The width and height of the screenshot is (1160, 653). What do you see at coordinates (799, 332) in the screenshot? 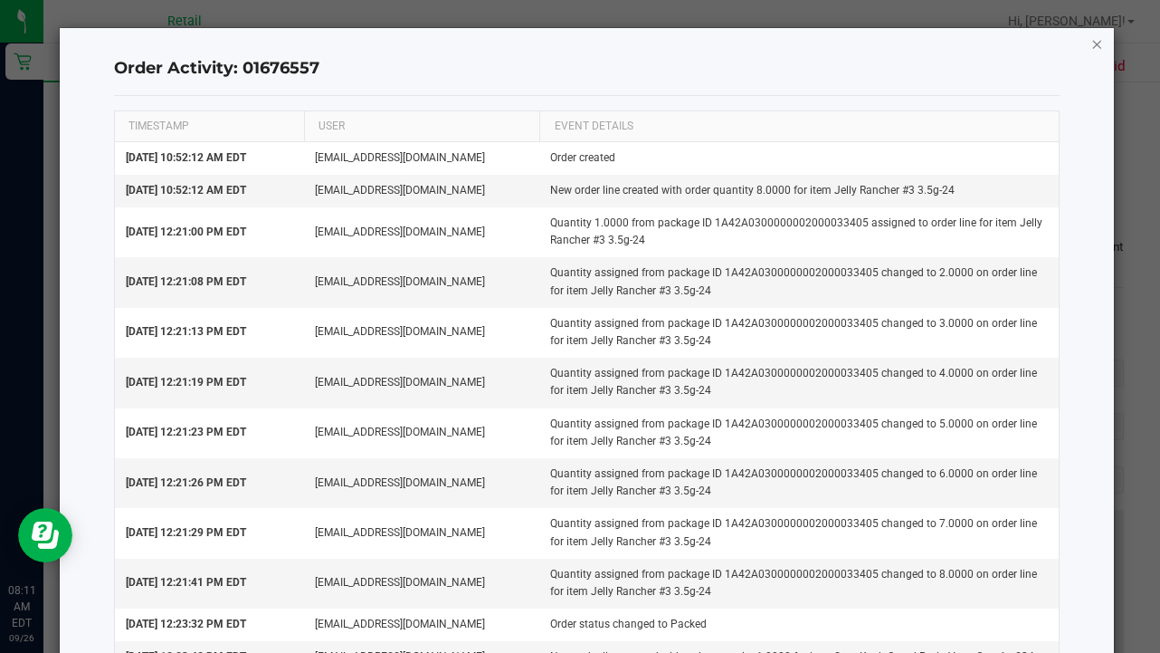
I see `td: Quantity assigned from package ID 1A42A0300000002000033405 changed to 3.0000 on order line for it...` at bounding box center [799, 332].